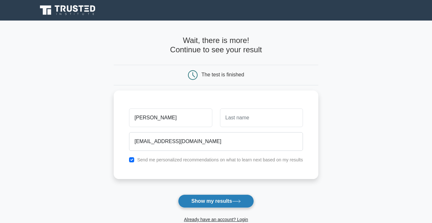  Describe the element at coordinates (220, 160) in the screenshot. I see `label: Send me personalized recommendations on what to learn next based on my results` at that location.